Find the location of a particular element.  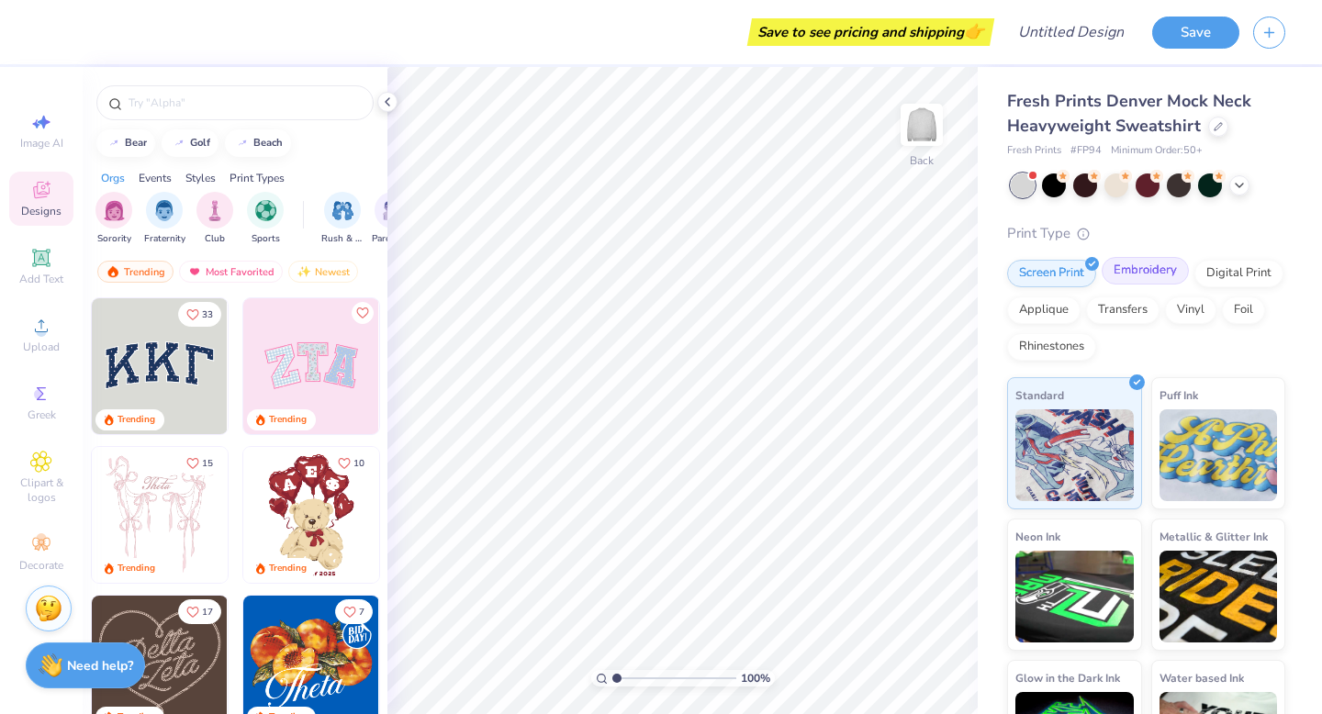

span: 7 is located at coordinates (362, 612).